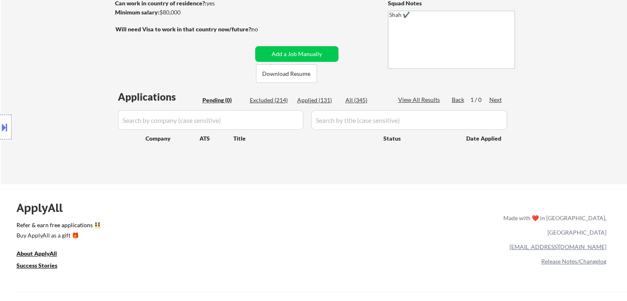 This screenshot has height=301, width=627. Describe the element at coordinates (58, 236) in the screenshot. I see `a: Buy ApplyAll as a gift 🎁` at that location.